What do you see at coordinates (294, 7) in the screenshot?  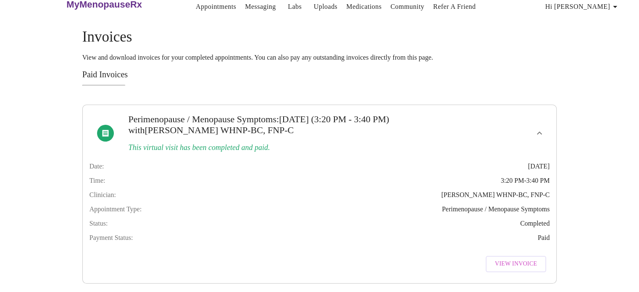 I see `a: Labs` at bounding box center [294, 7].